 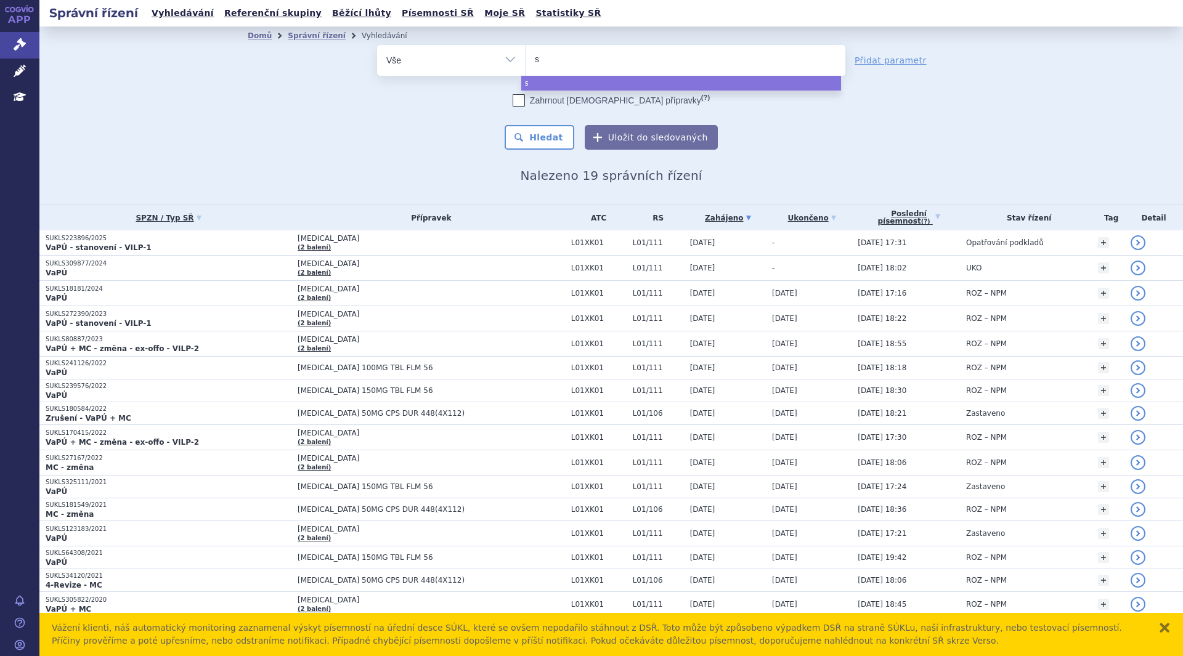 What do you see at coordinates (728, 218) in the screenshot?
I see `a: Zahájeno` at bounding box center [728, 218].